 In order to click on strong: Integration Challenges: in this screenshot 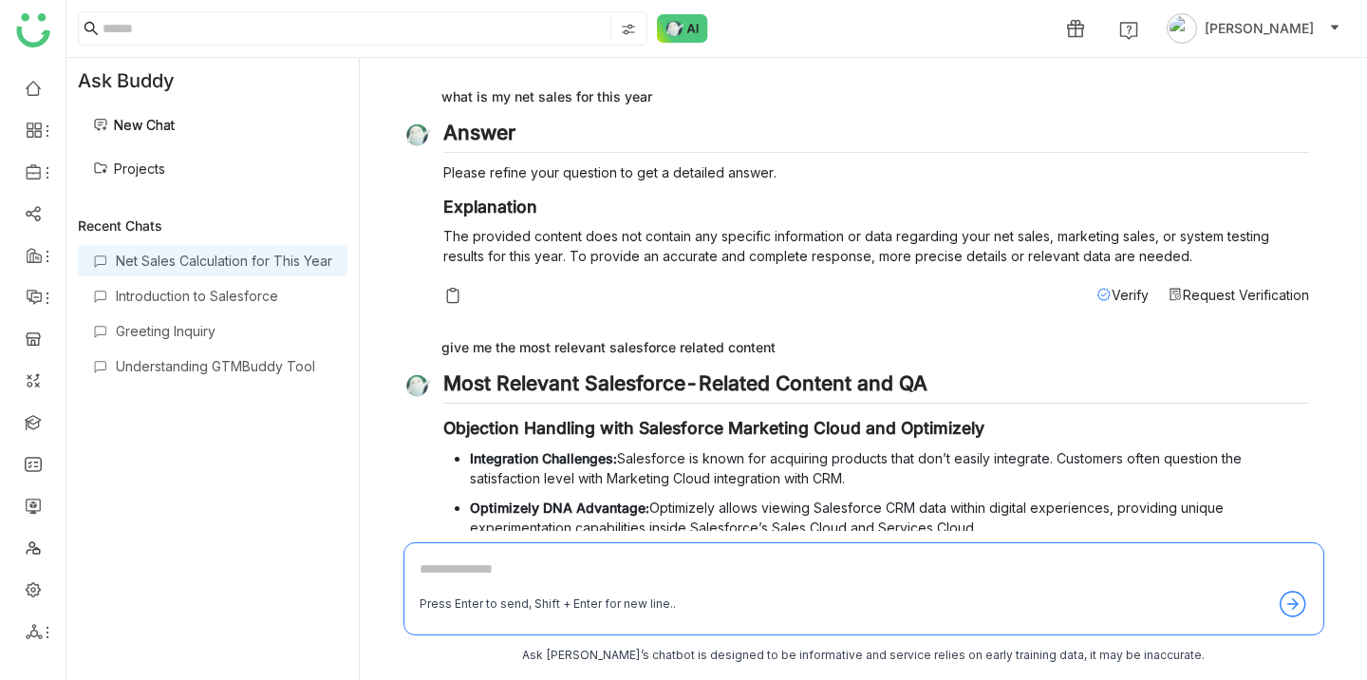, I will do `click(543, 458)`.